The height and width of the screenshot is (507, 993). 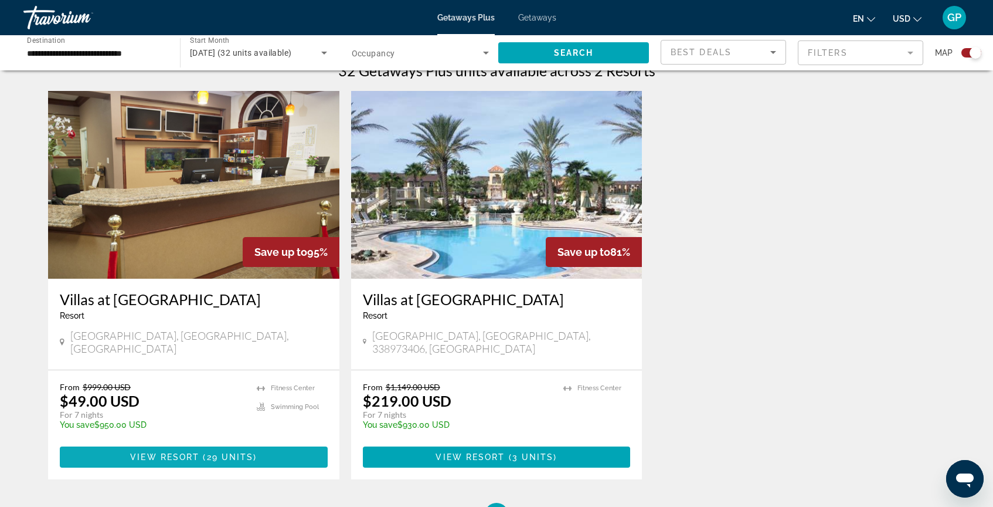 What do you see at coordinates (152, 425) in the screenshot?
I see `p: $950.00 USD` at bounding box center [152, 425].